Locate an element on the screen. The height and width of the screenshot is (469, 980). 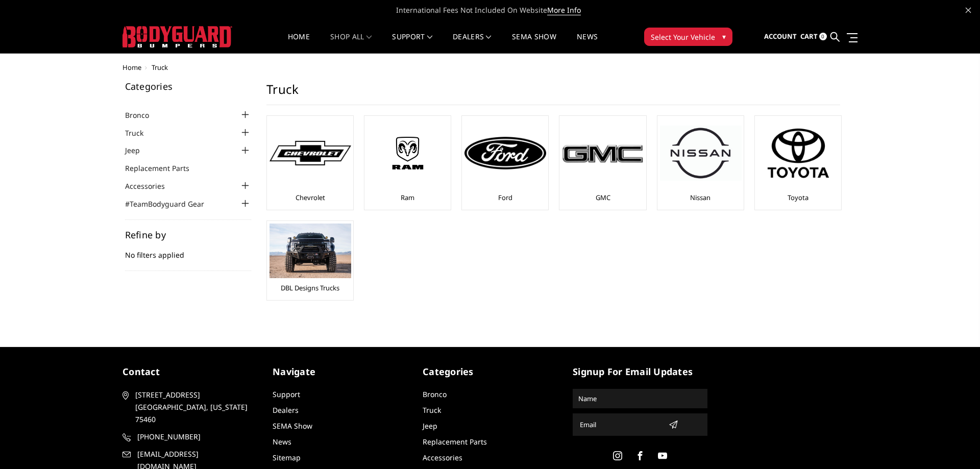
a: Nissan is located at coordinates (701, 198).